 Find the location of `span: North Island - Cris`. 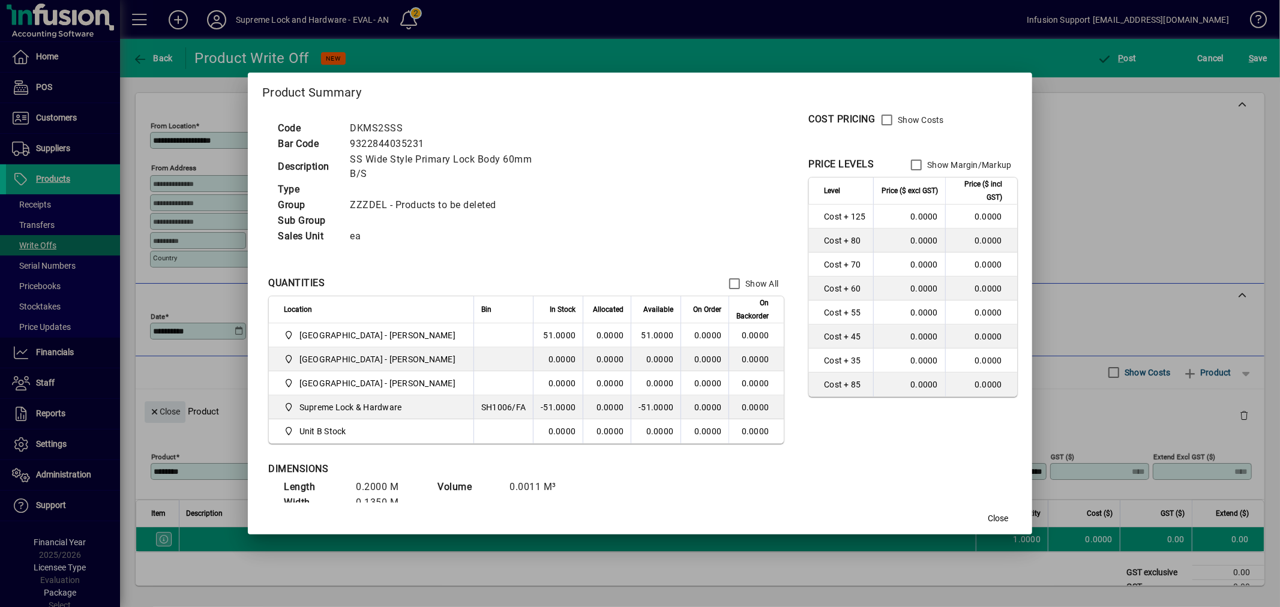

span: North Island - Cris is located at coordinates (372, 335).